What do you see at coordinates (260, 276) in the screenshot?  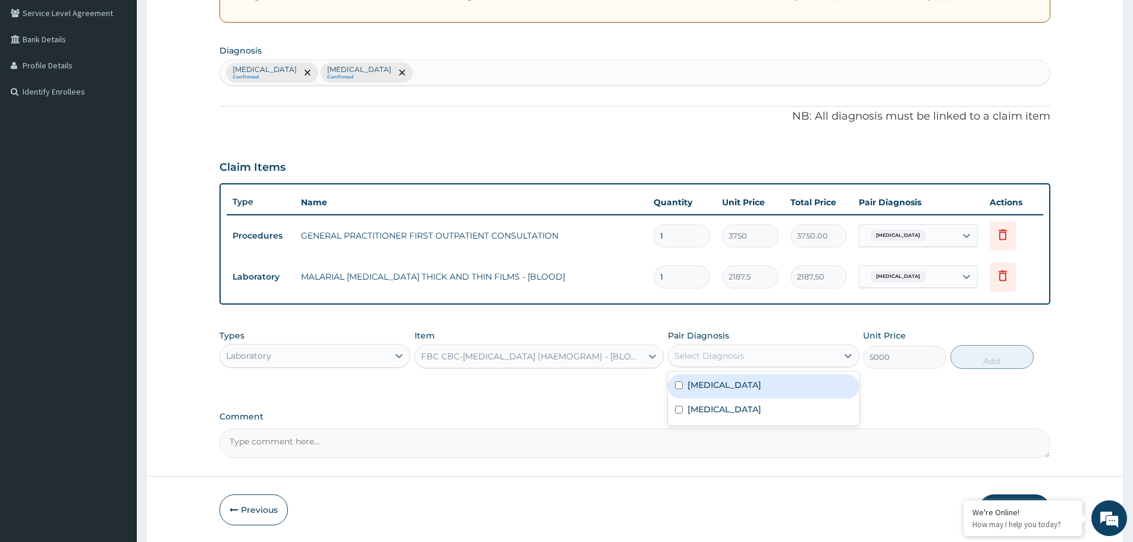 I see `td: Laboratory` at bounding box center [260, 276].